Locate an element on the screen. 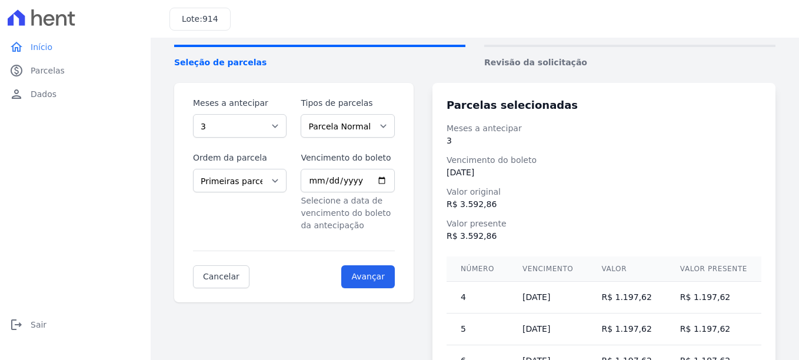 This screenshot has width=799, height=360. dd: 3 is located at coordinates (603, 141).